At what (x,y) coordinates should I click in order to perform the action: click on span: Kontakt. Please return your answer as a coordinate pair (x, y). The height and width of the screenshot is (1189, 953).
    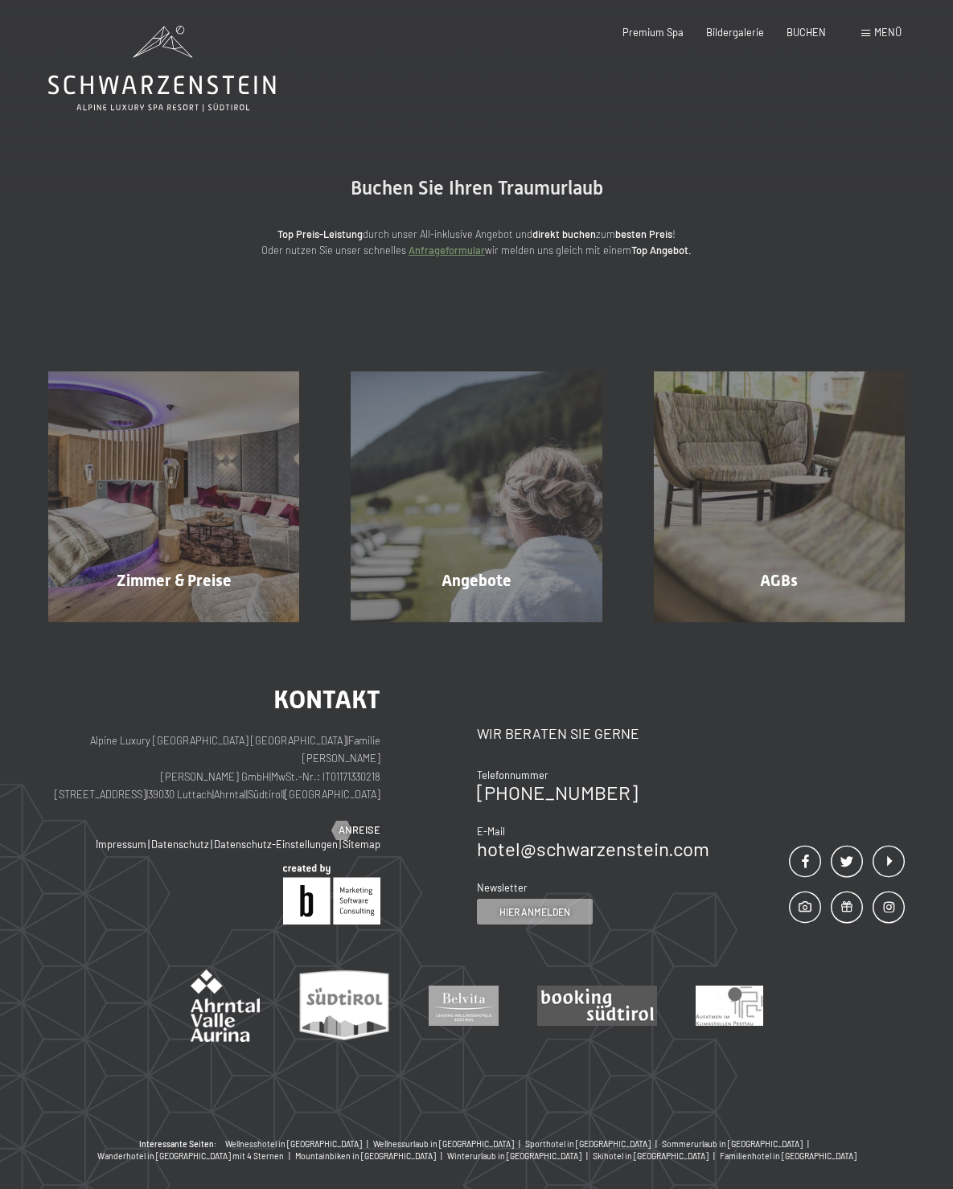
    Looking at the image, I should click on (326, 699).